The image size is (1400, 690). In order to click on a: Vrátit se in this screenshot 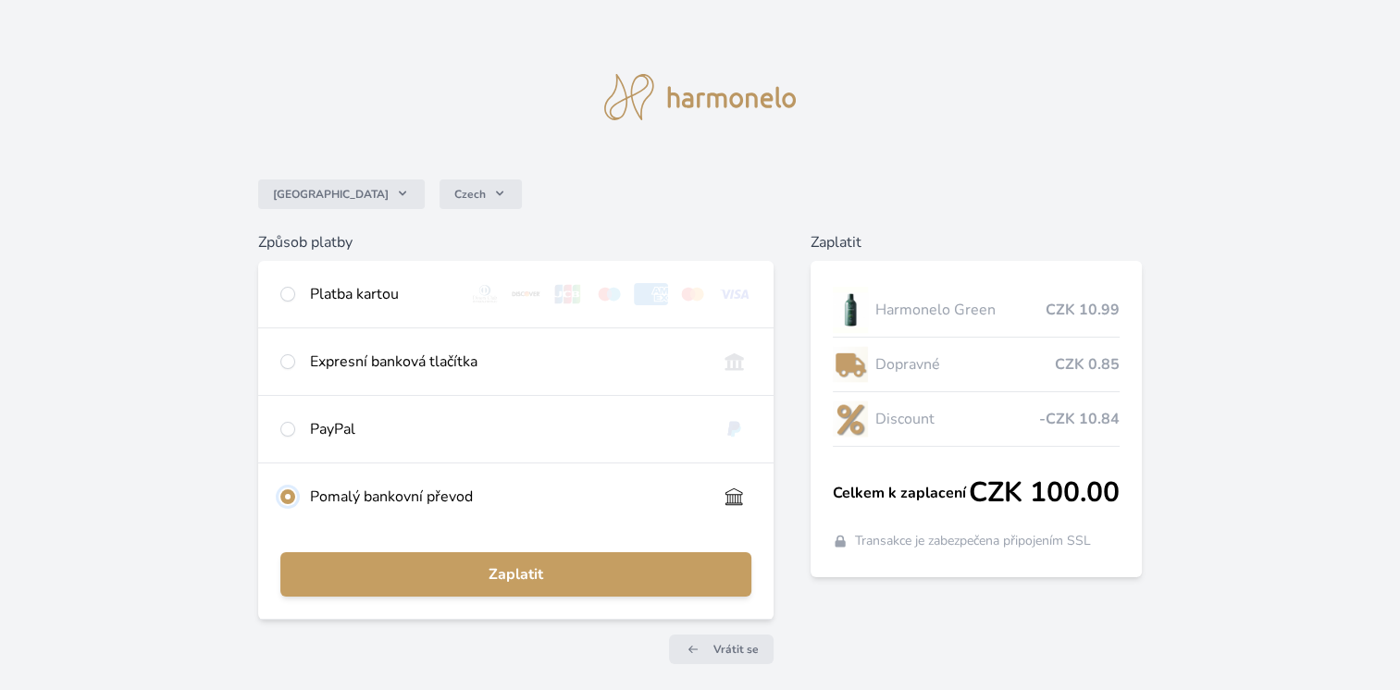, I will do `click(721, 650)`.